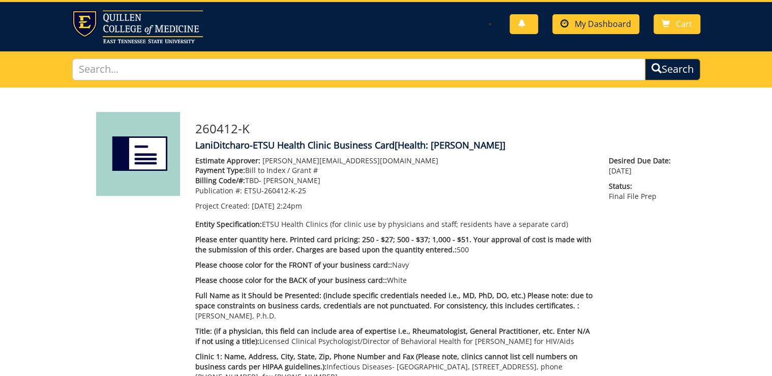 The image size is (772, 376). What do you see at coordinates (677, 24) in the screenshot?
I see `a: Cart` at bounding box center [677, 24].